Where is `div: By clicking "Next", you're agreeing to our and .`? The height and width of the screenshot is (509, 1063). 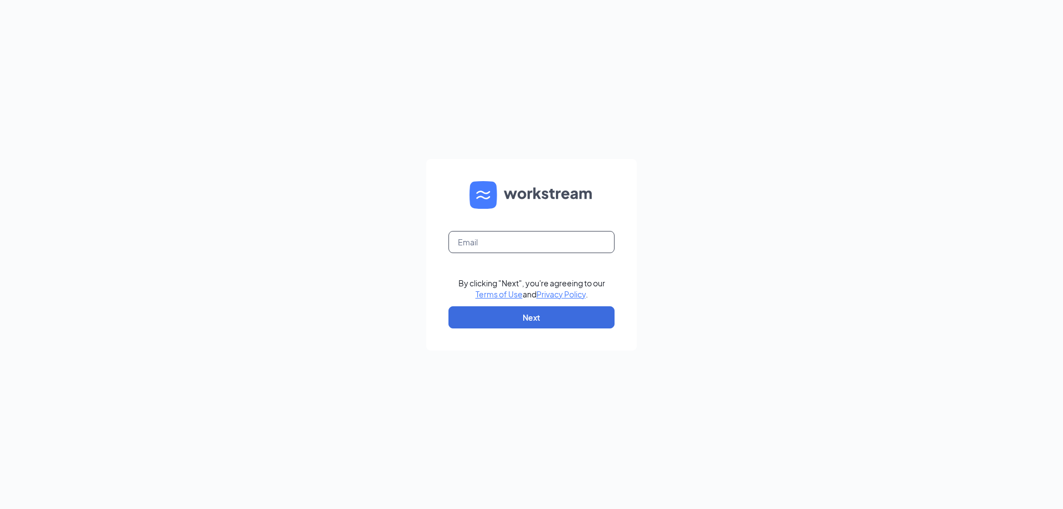 div: By clicking "Next", you're agreeing to our and . is located at coordinates (531, 288).